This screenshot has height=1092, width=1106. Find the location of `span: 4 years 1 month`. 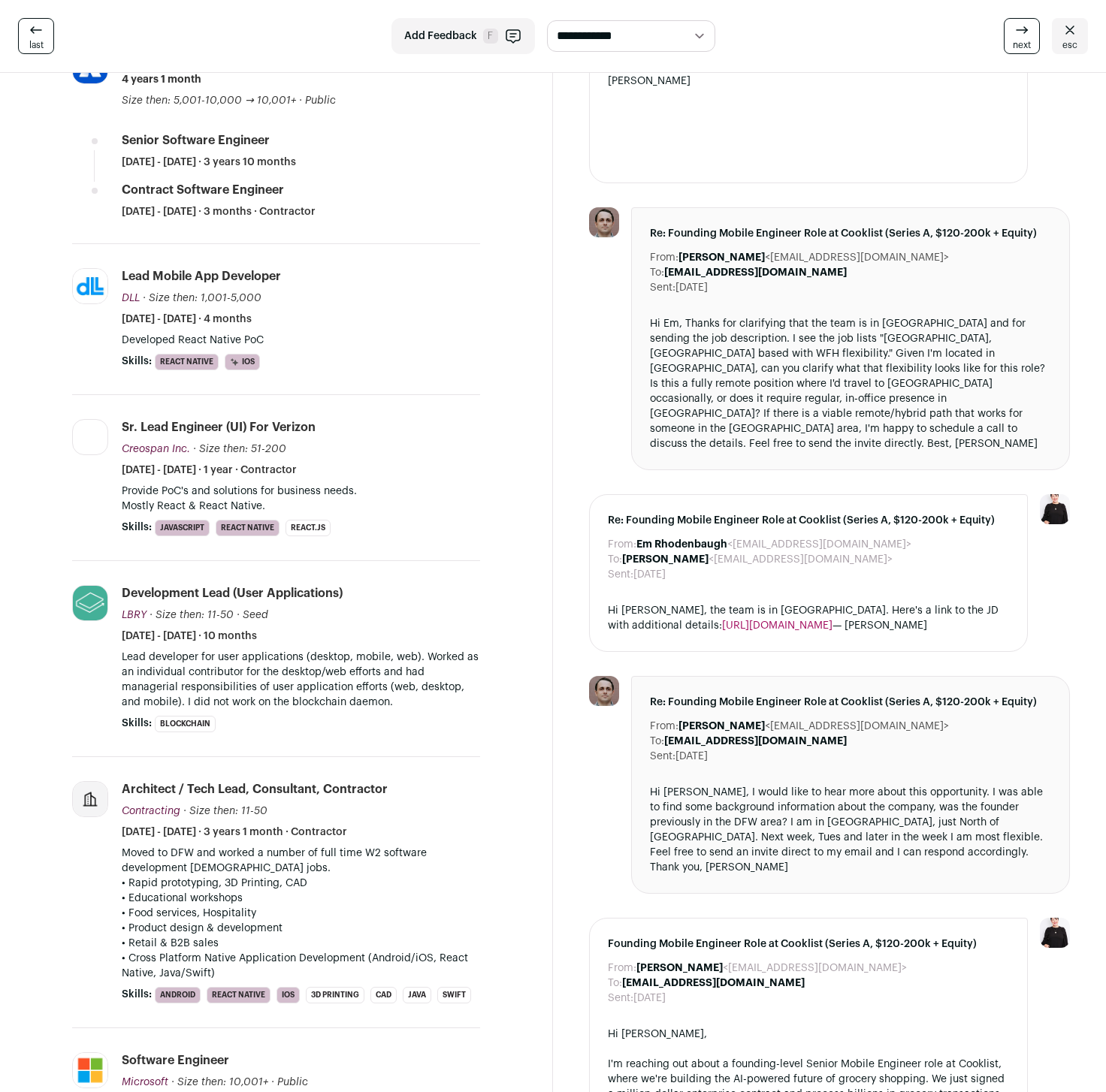

span: 4 years 1 month is located at coordinates (162, 80).